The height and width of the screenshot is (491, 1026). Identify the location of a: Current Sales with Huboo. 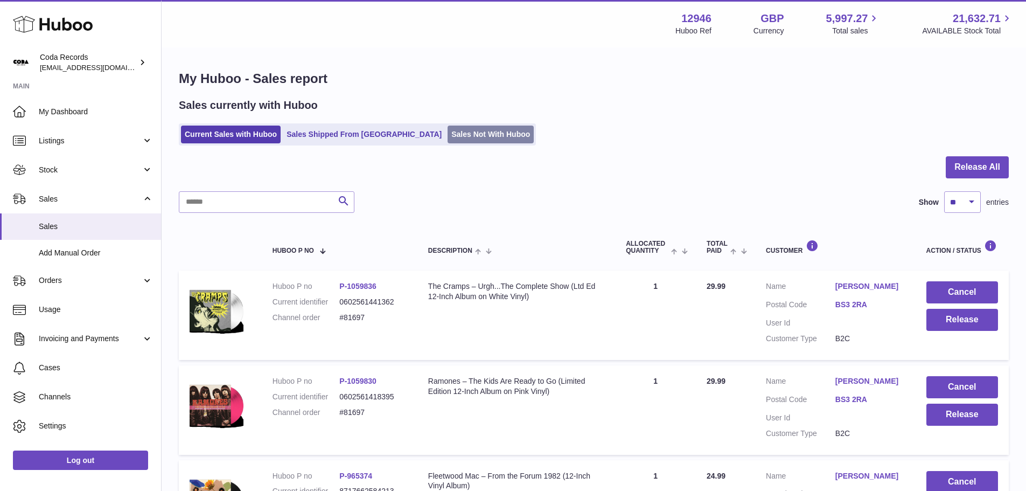
(230, 134).